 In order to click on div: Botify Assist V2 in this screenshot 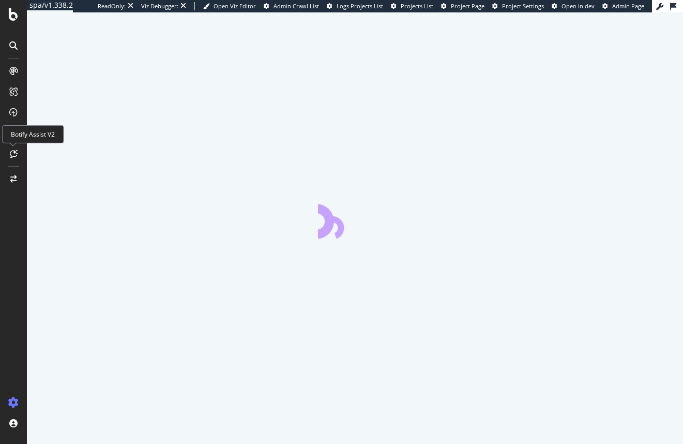, I will do `click(33, 134)`.